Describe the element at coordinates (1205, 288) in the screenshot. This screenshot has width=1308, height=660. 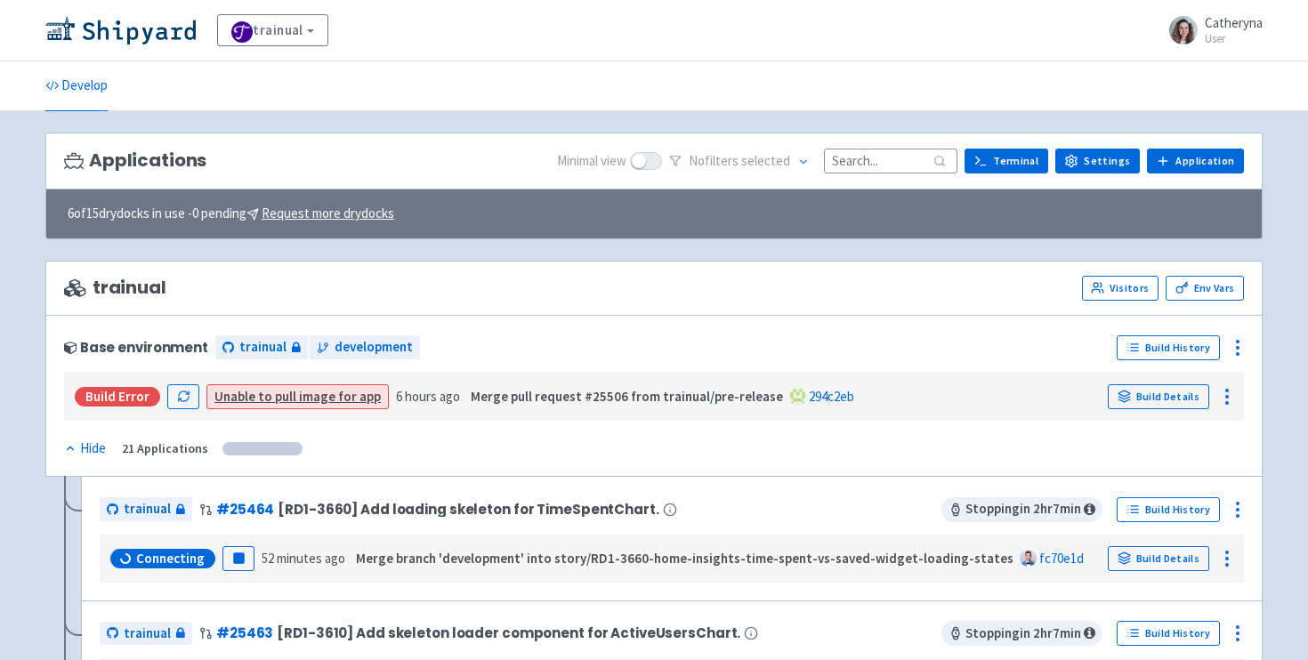
I see `a: Env Vars` at that location.